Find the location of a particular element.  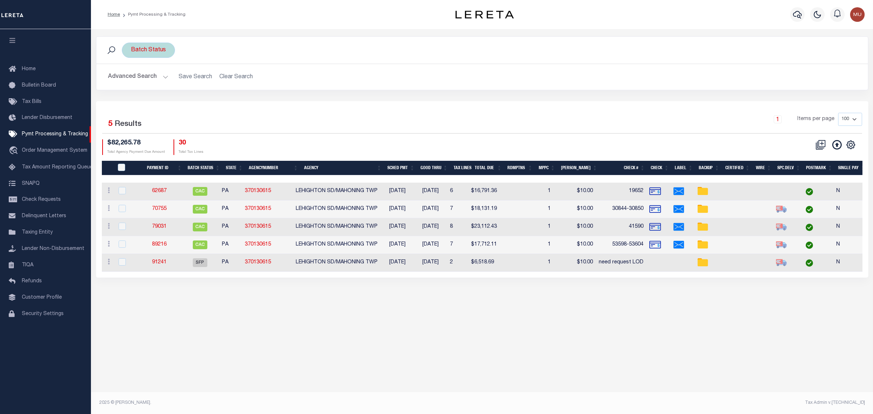

span: TIQA is located at coordinates (28, 265).